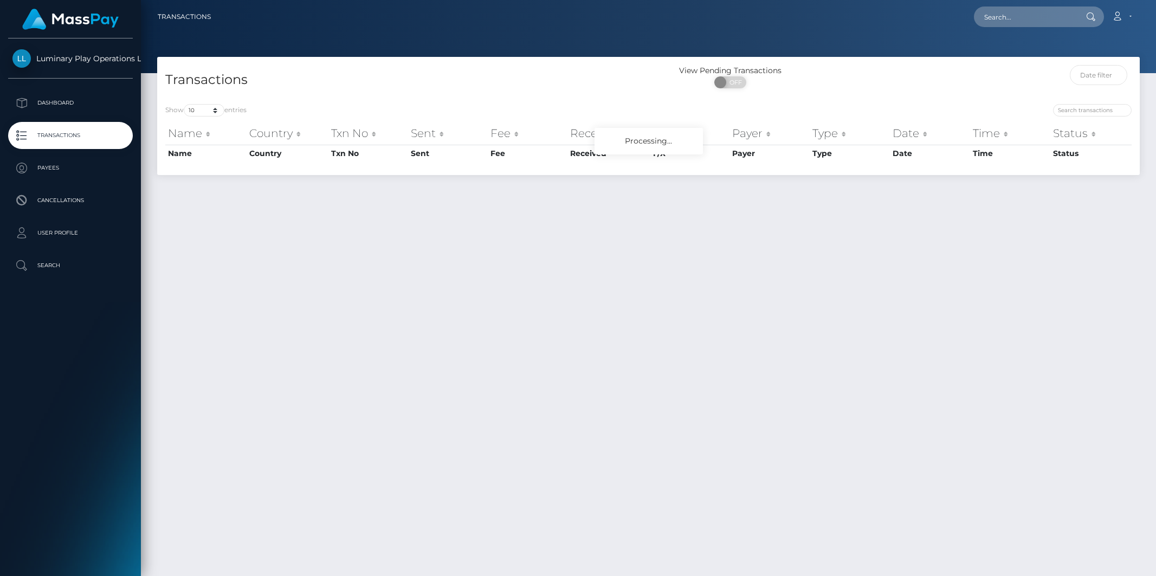  What do you see at coordinates (70, 136) in the screenshot?
I see `p: Transactions` at bounding box center [70, 136].